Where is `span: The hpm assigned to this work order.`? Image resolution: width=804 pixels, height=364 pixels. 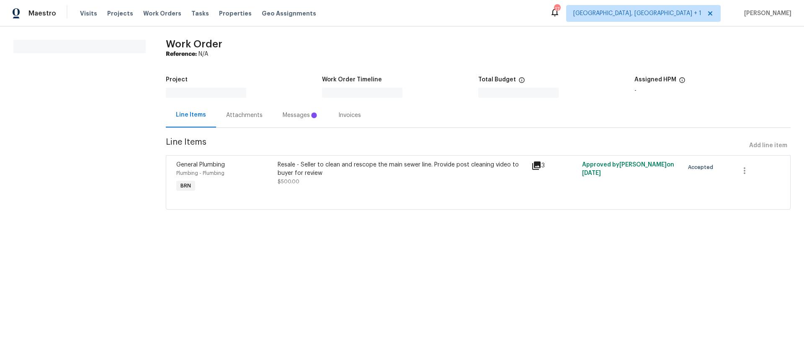
span: The hpm assigned to this work order. is located at coordinates (683, 82).